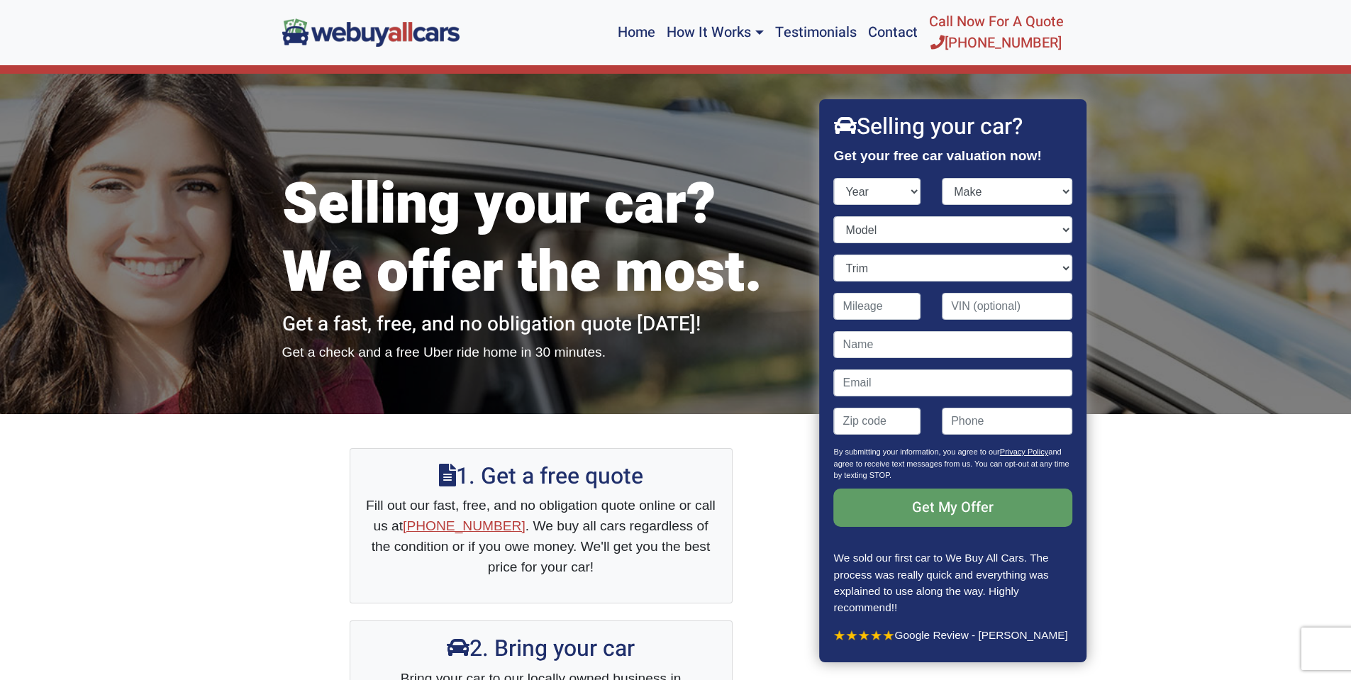  Describe the element at coordinates (541, 239) in the screenshot. I see `h1: Selling your car? We offer the most.` at that location.